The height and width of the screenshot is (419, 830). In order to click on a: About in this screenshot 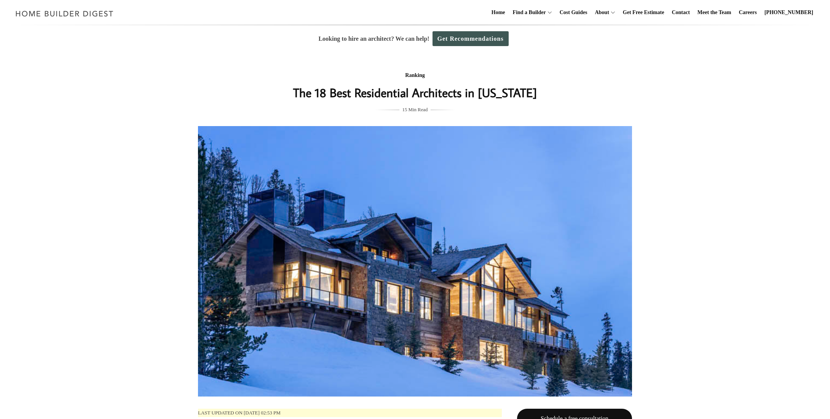, I will do `click(600, 13)`.